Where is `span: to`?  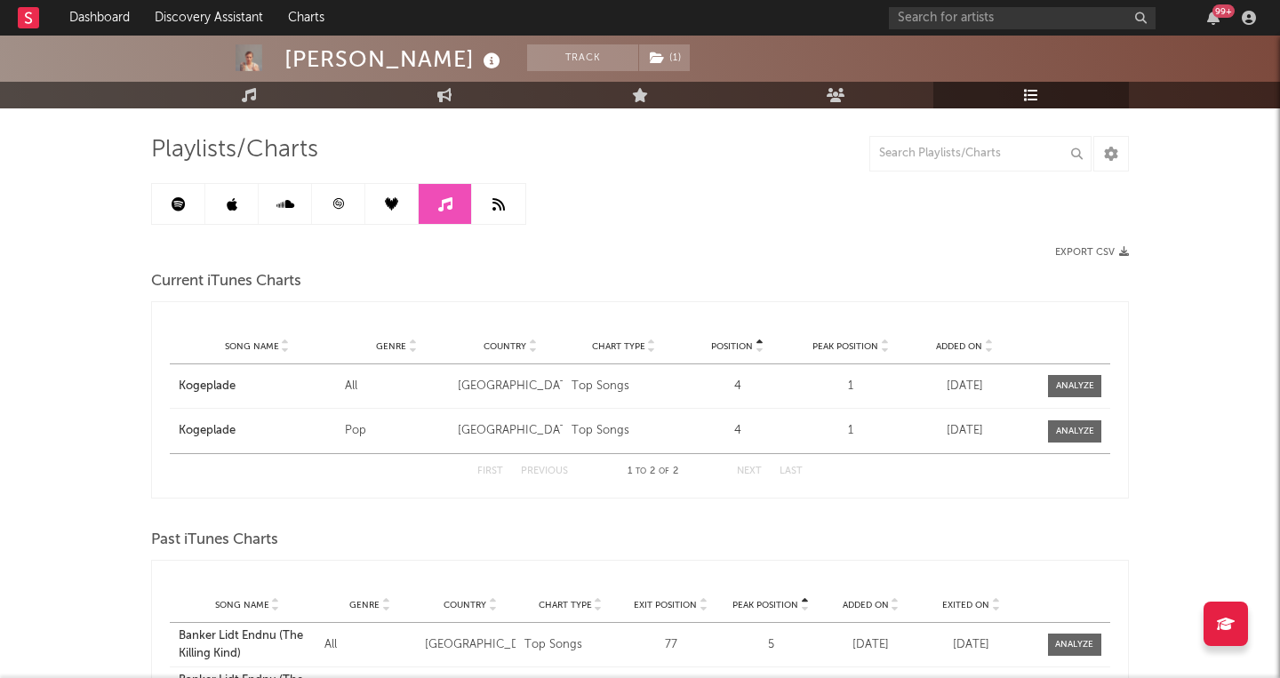
span: to is located at coordinates (641, 471).